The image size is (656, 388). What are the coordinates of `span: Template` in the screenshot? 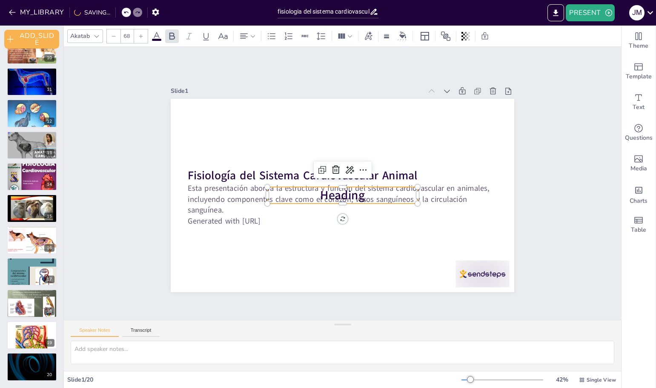 It's located at (639, 77).